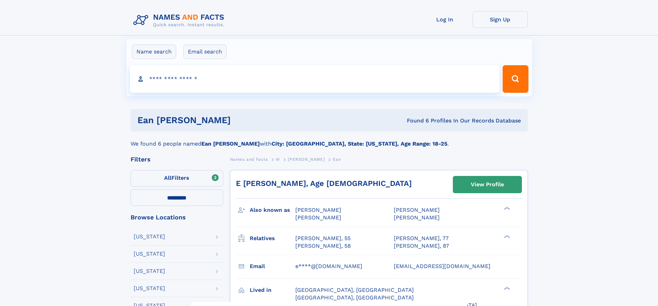 This screenshot has width=658, height=306. I want to click on label: Filters, so click(177, 179).